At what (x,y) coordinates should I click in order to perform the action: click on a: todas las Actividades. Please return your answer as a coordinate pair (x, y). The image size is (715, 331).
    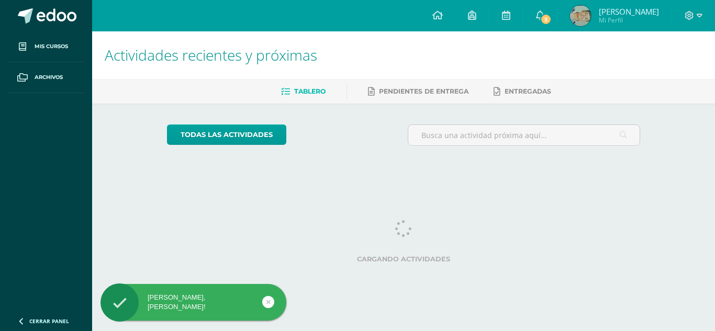
    Looking at the image, I should click on (227, 134).